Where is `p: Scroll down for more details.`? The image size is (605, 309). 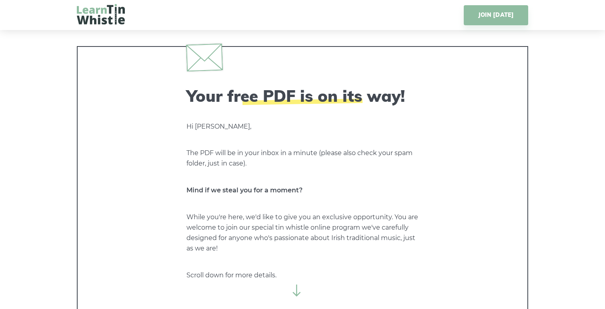 p: Scroll down for more details. is located at coordinates (303, 275).